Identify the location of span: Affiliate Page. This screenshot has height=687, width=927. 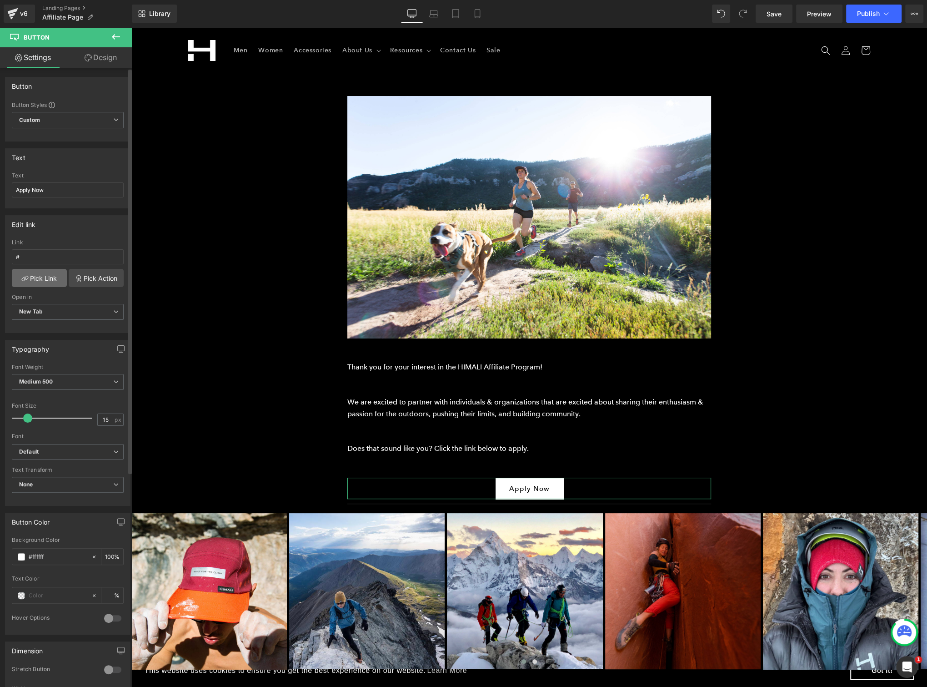
(63, 17).